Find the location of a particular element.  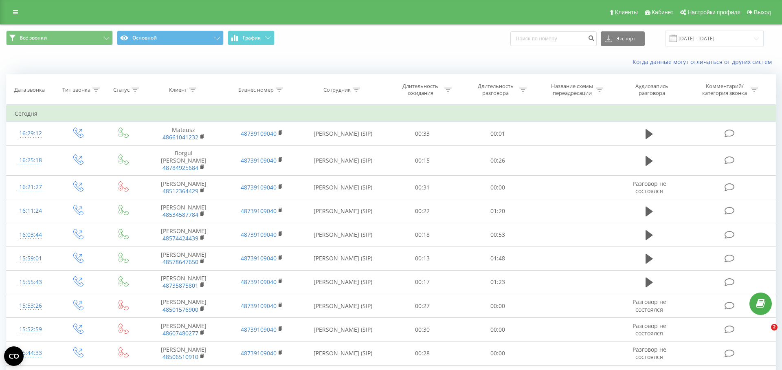

button: Экспорт is located at coordinates (623, 39).